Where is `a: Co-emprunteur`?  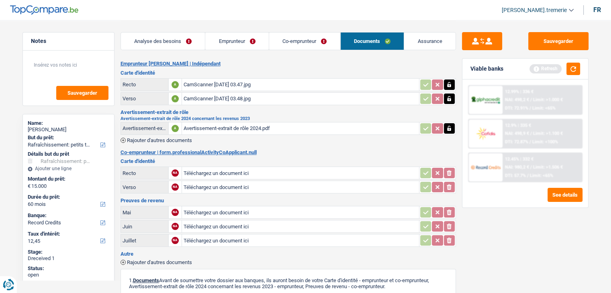
a: Co-emprunteur is located at coordinates (305, 41).